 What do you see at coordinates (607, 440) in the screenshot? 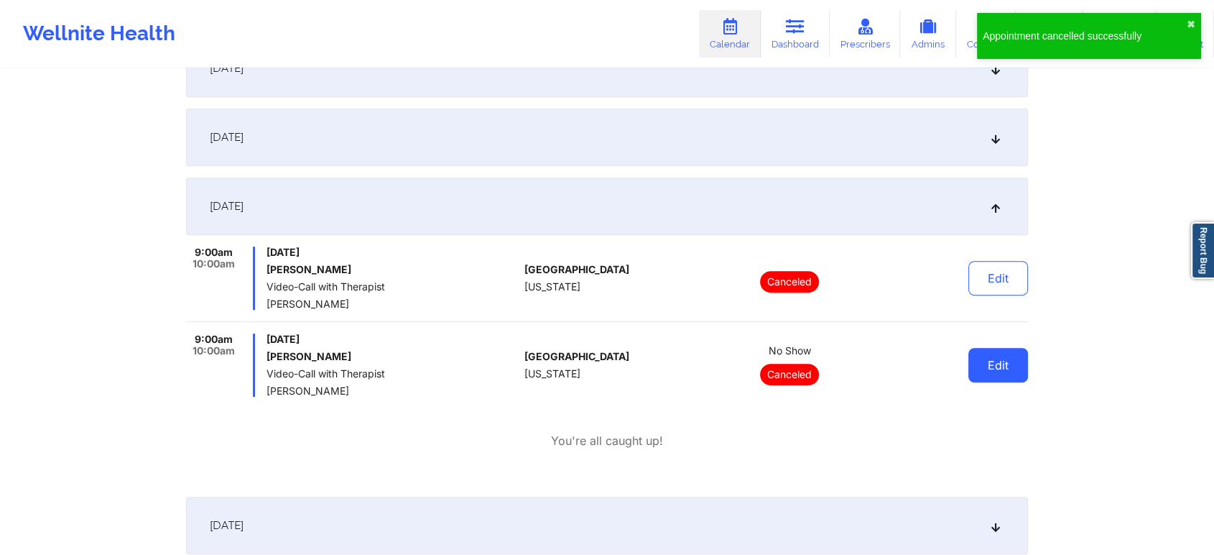
I see `p: You're all caught up!` at bounding box center [607, 440].